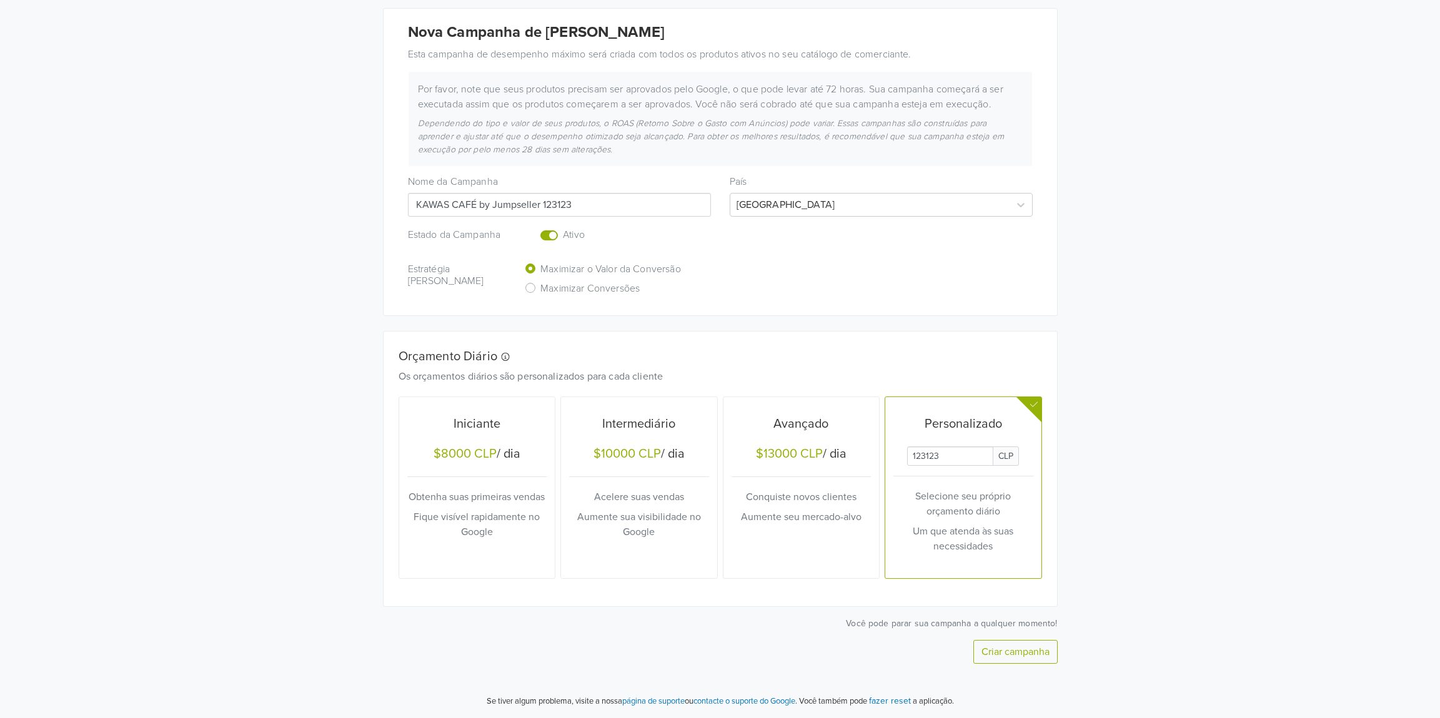  What do you see at coordinates (610, 269) in the screenshot?
I see `h6: Maximizar o Valor da Conversão` at bounding box center [610, 269].